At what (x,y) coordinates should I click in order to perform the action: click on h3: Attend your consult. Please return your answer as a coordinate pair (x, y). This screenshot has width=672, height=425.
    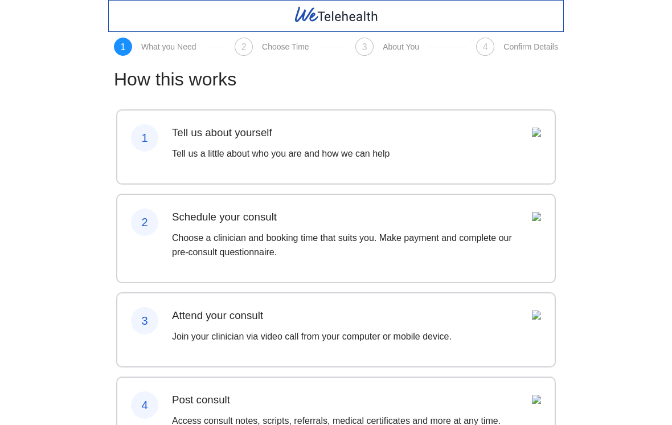
    Looking at the image, I should click on (312, 315).